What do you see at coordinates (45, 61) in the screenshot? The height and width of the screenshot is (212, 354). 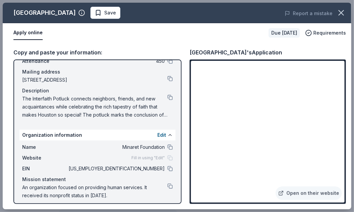 I see `span: Attendance` at bounding box center [45, 61].